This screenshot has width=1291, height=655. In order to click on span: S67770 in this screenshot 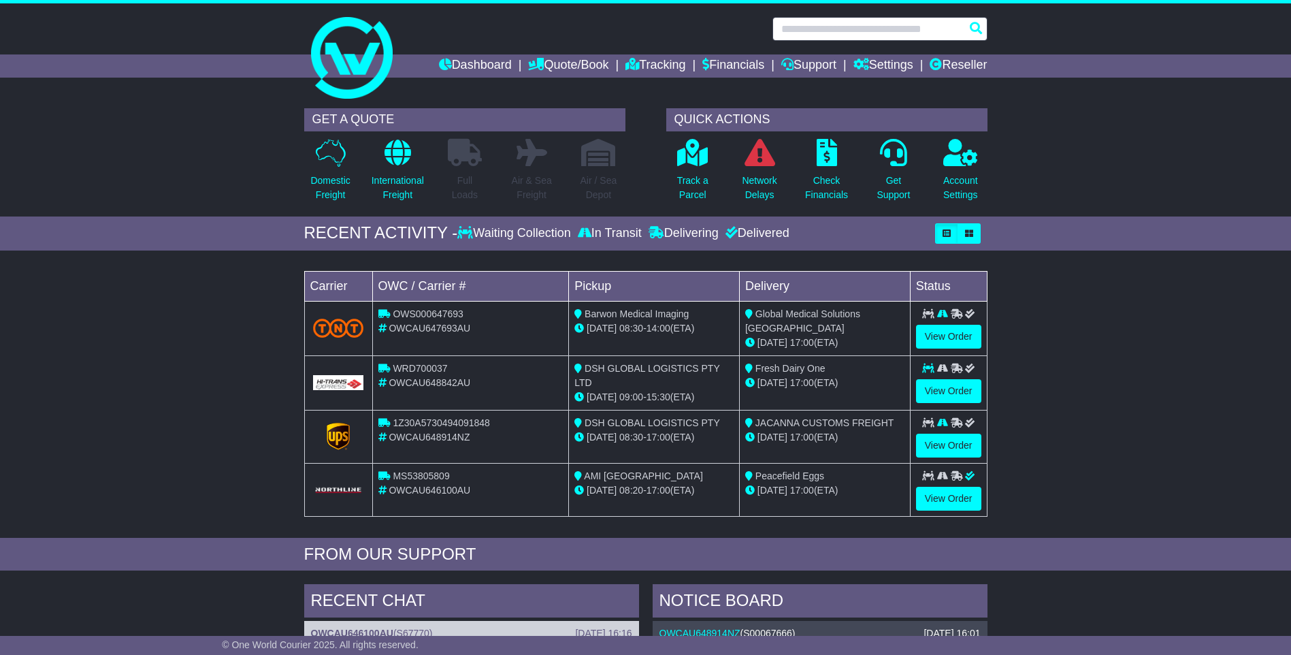, I will do `click(413, 633)`.